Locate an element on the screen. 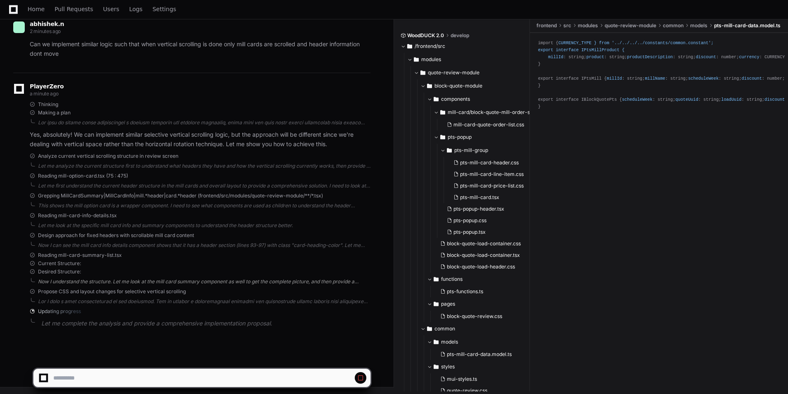  span: Current Structure: is located at coordinates (59, 263).